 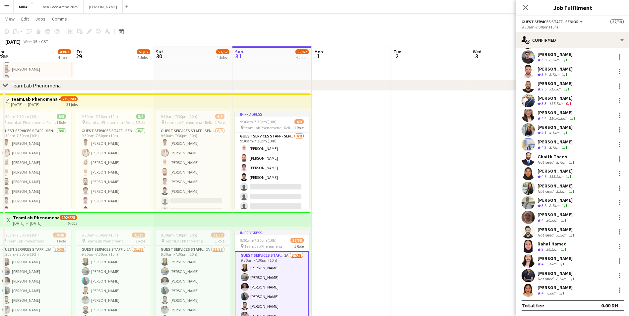 What do you see at coordinates (555, 89) in the screenshot?
I see `div: 21.6km` at bounding box center [555, 89].